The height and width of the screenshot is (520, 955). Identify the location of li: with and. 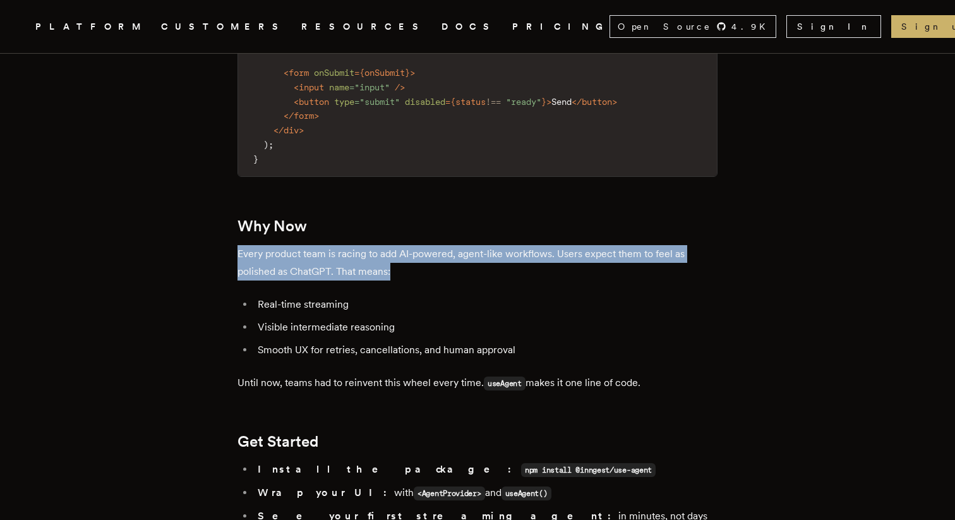
(486, 493).